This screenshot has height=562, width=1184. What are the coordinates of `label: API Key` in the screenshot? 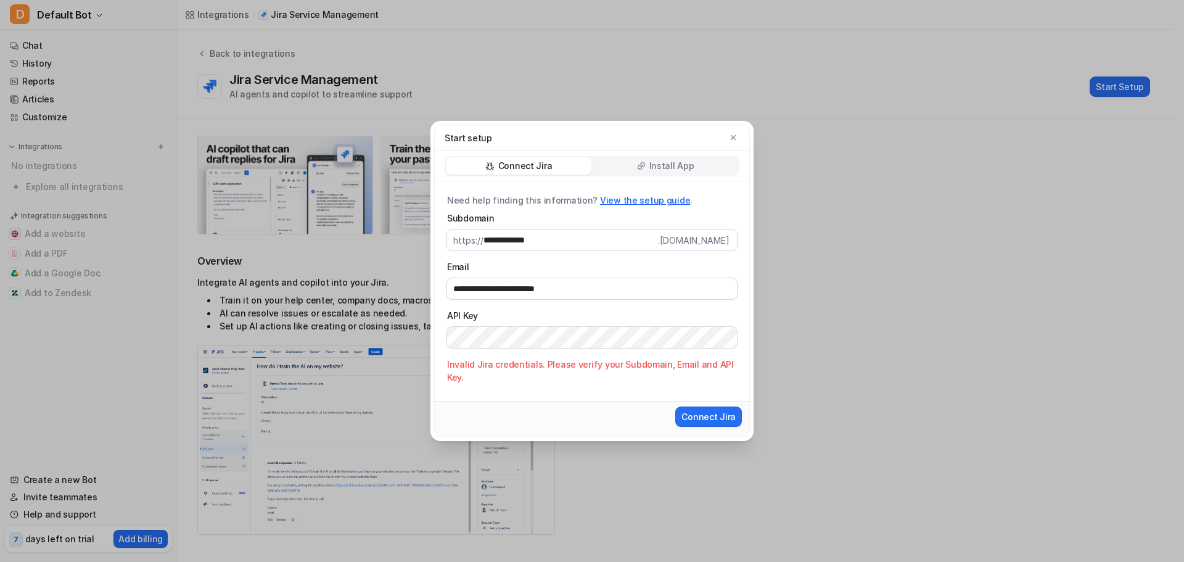 It's located at (592, 315).